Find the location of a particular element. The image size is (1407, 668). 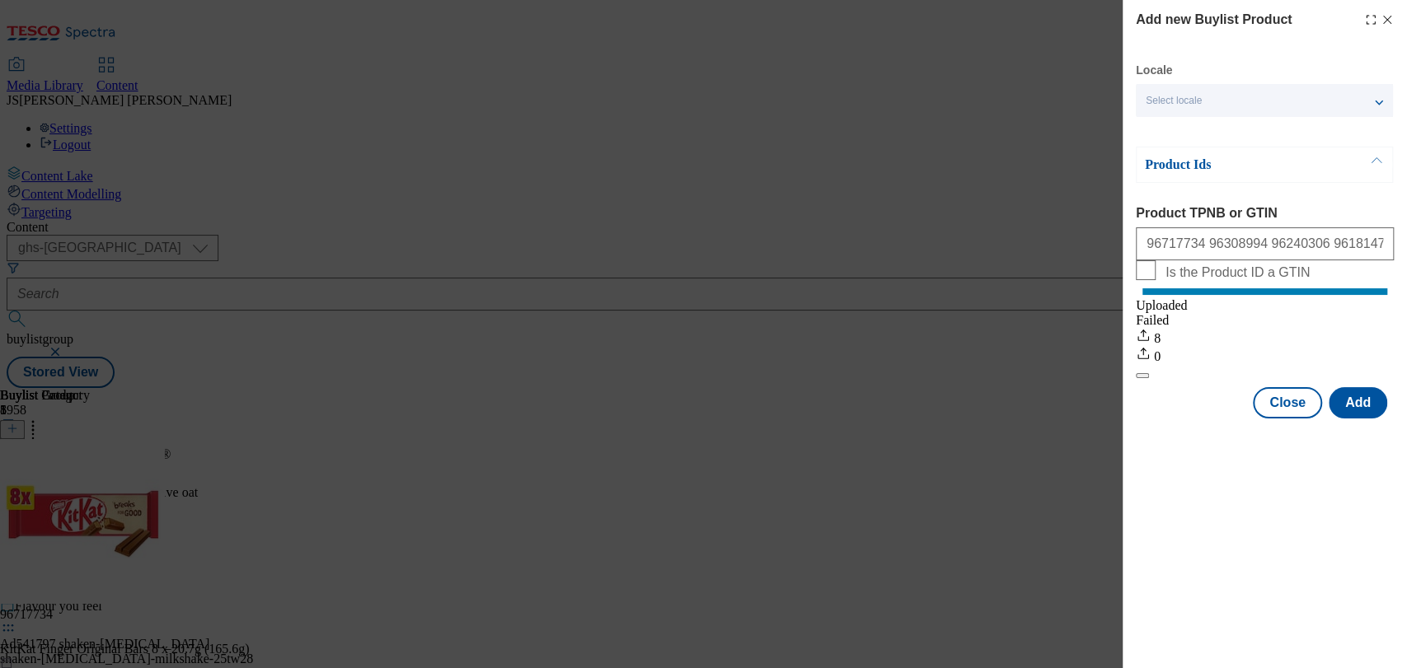

button: Select locale is located at coordinates (1264, 101).